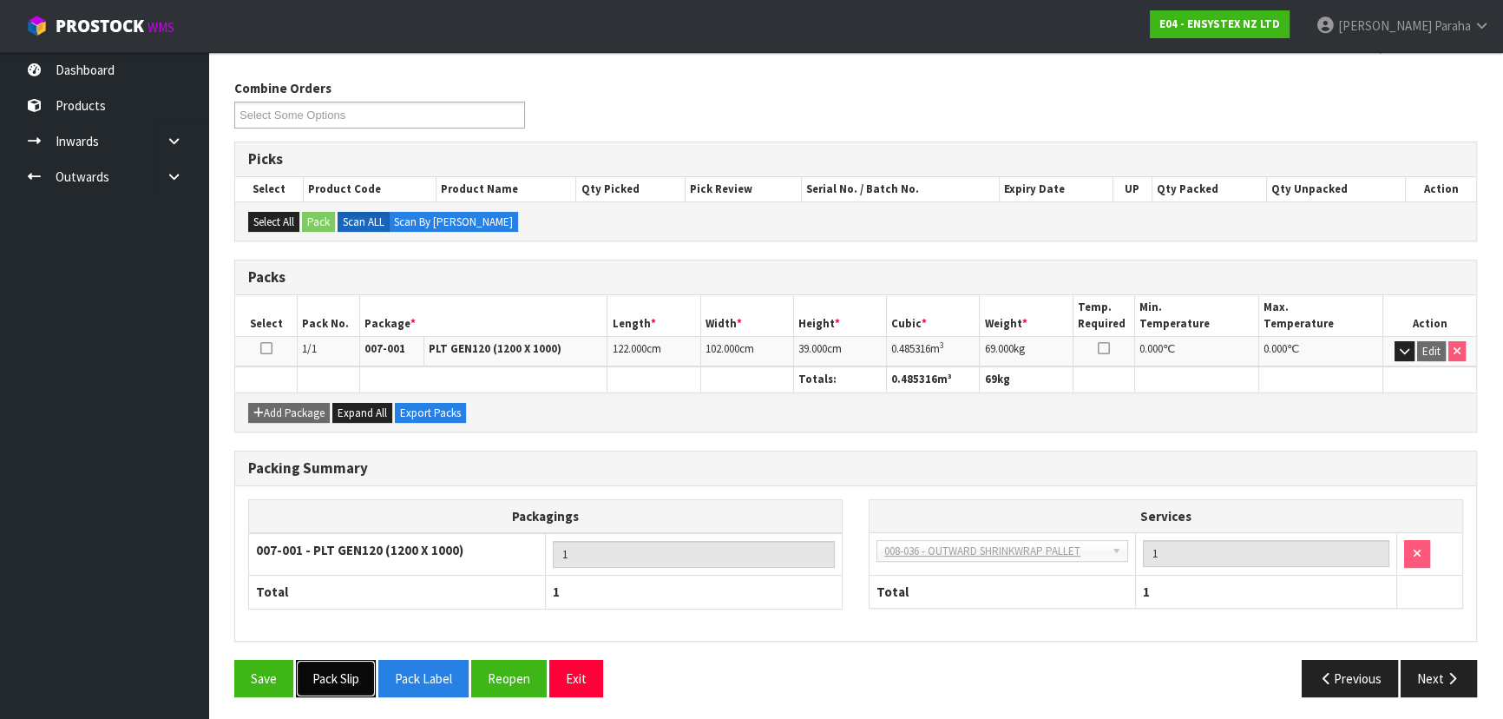 The height and width of the screenshot is (719, 1503). I want to click on span: 39.000, so click(813, 348).